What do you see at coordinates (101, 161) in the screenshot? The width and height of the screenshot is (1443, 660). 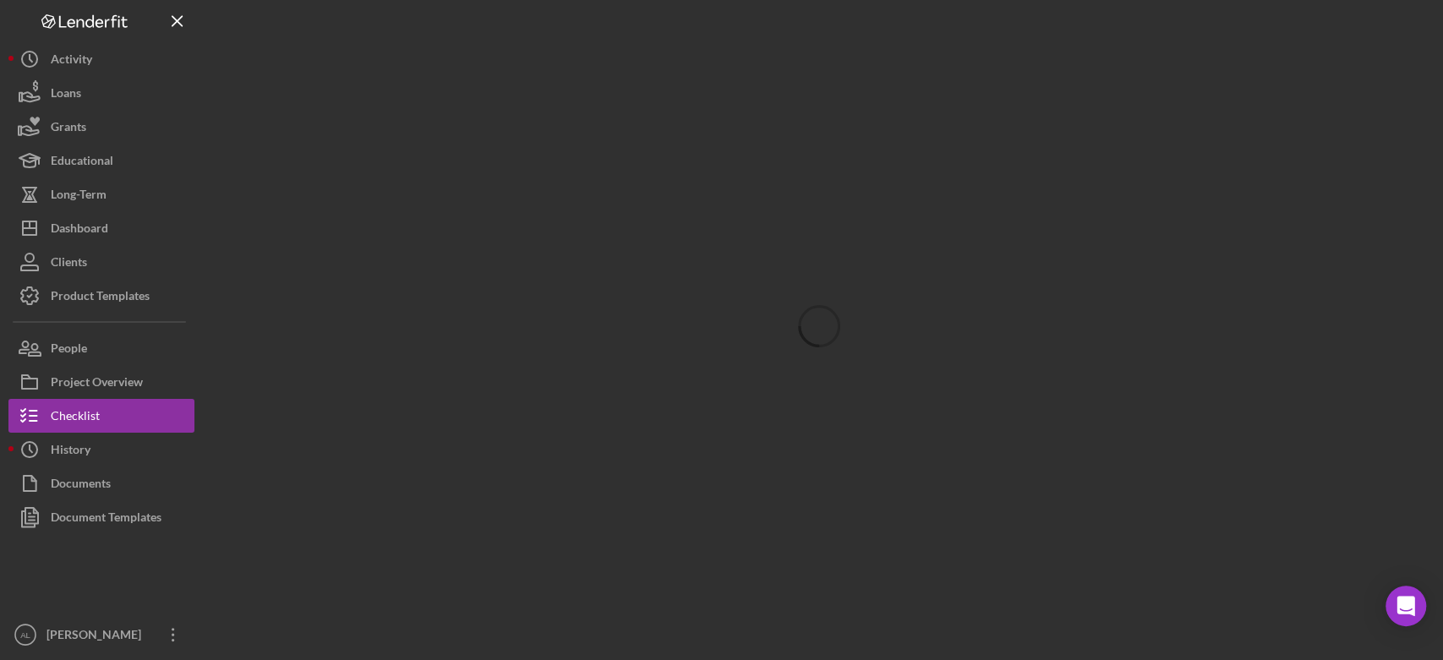 I see `button: Educational` at bounding box center [101, 161].